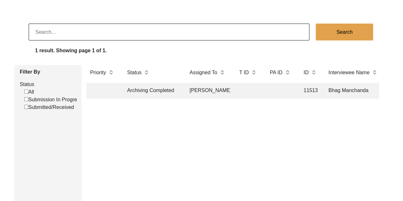  I want to click on label: Assigned To, so click(203, 73).